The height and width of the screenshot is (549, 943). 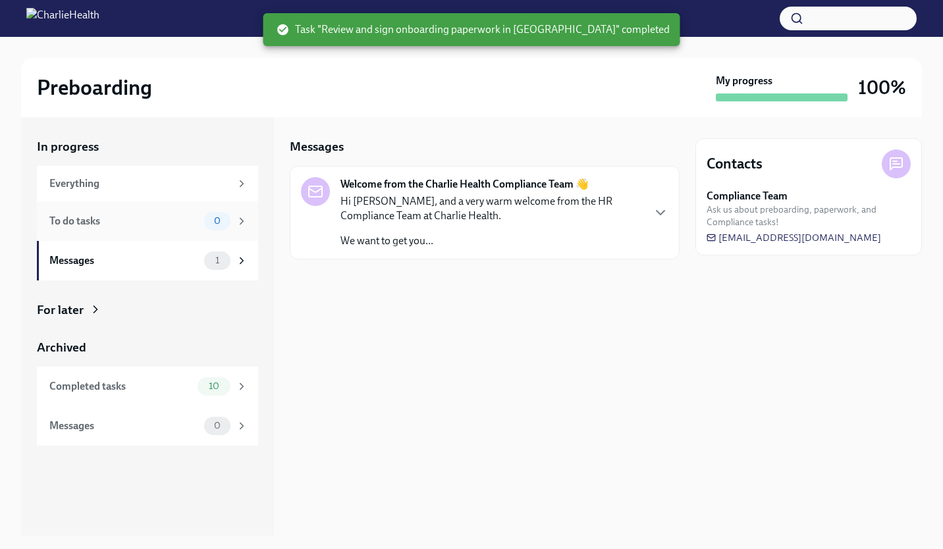 I want to click on a: To do tasks0, so click(x=147, y=221).